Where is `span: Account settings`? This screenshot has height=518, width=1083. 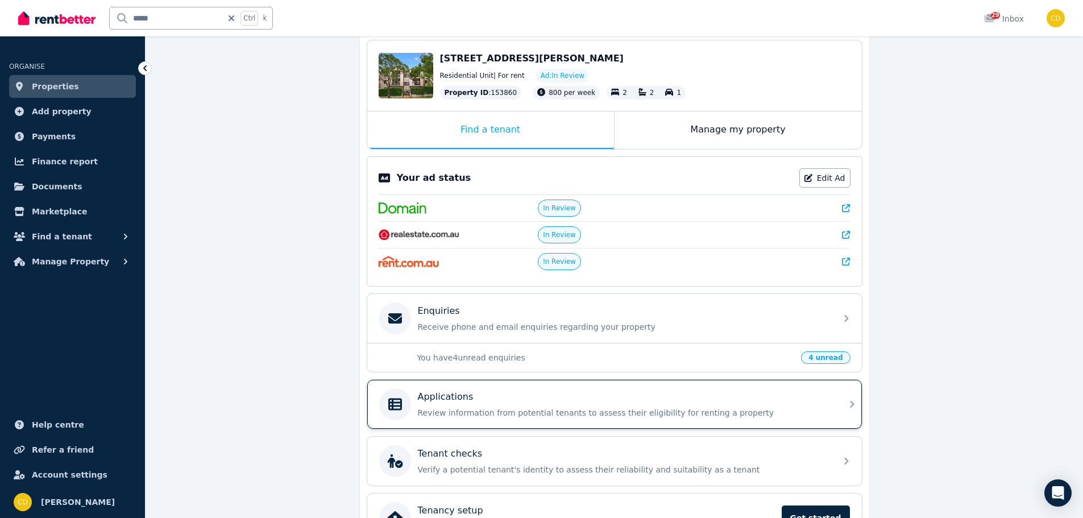
span: Account settings is located at coordinates (69, 475).